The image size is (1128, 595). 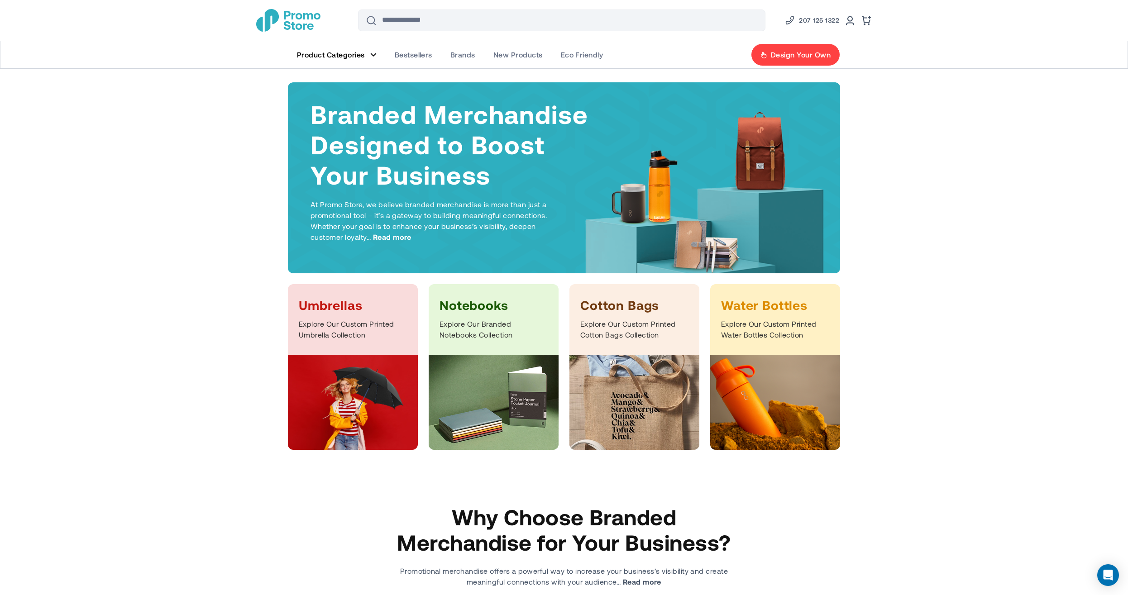 What do you see at coordinates (450, 144) in the screenshot?
I see `h1: Branded Merchandise Designed to Boost Your Business` at bounding box center [450, 144].